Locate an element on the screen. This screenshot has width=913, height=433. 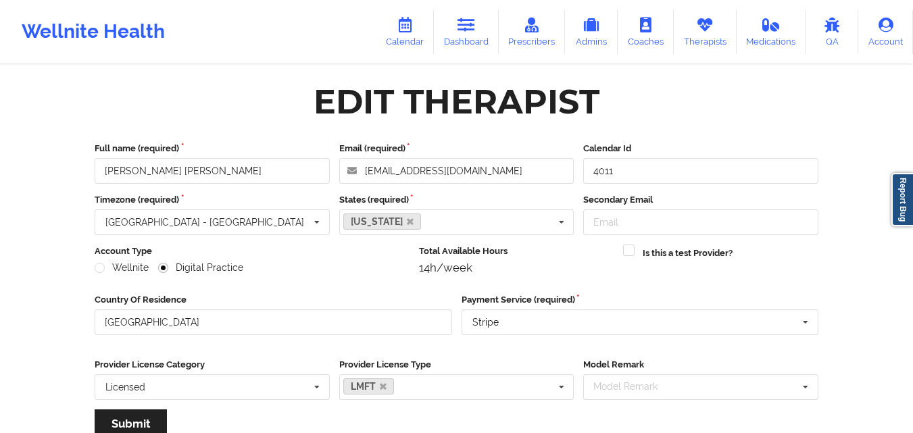
div: 14h/week is located at coordinates (516, 268).